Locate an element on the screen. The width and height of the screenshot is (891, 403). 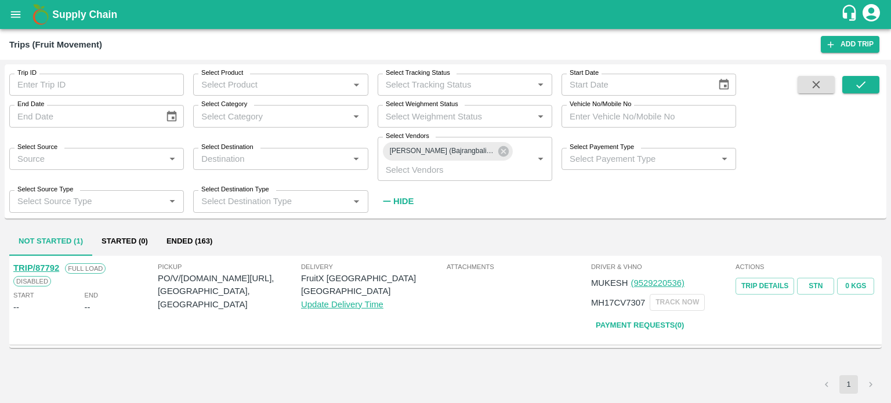
b: Supply Chain is located at coordinates (85, 14).